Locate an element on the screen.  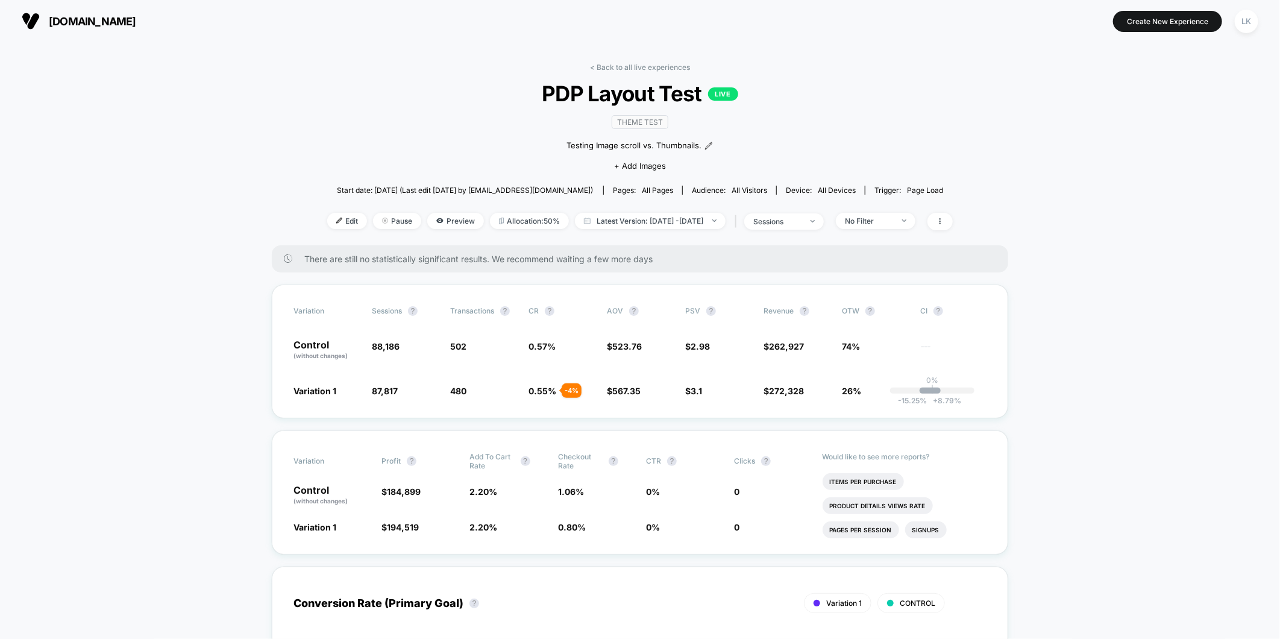
li: Signups is located at coordinates (925, 530).